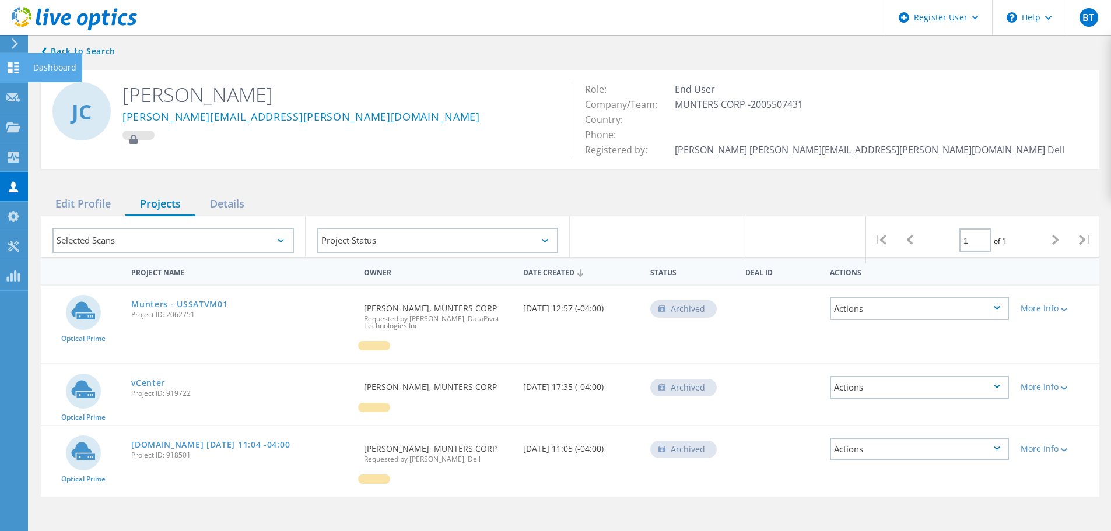  Describe the element at coordinates (227, 204) in the screenshot. I see `div: Details` at that location.